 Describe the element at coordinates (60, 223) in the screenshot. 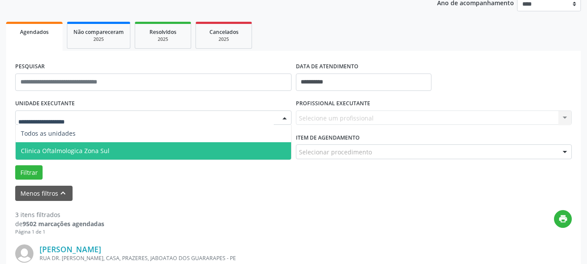

I see `div: de` at that location.